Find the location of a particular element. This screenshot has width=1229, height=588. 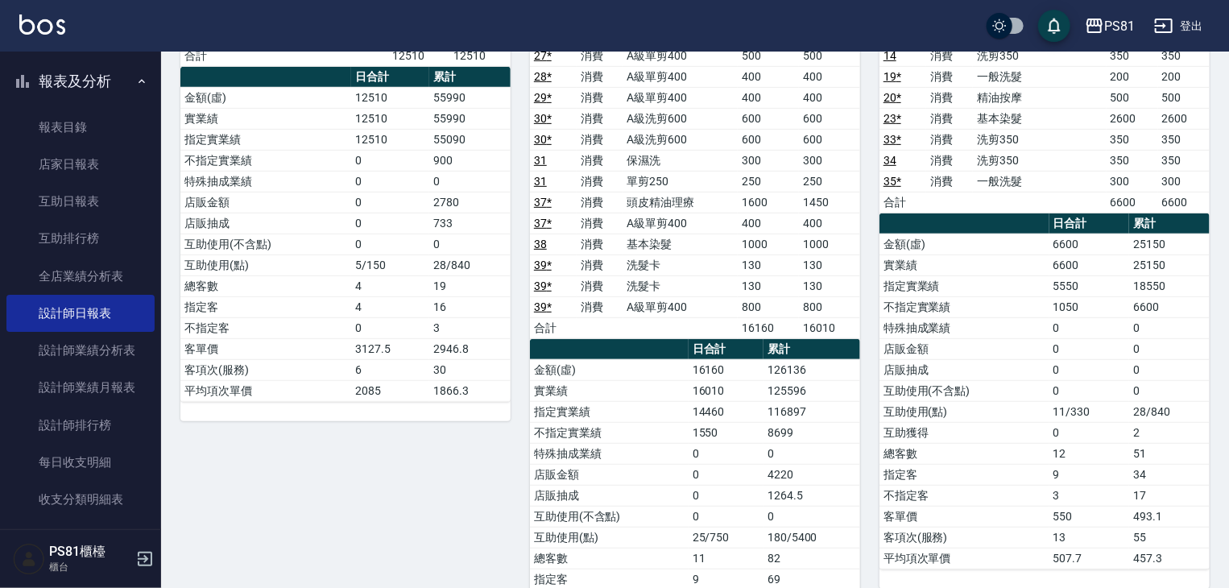

td: 55 is located at coordinates (1170, 537).